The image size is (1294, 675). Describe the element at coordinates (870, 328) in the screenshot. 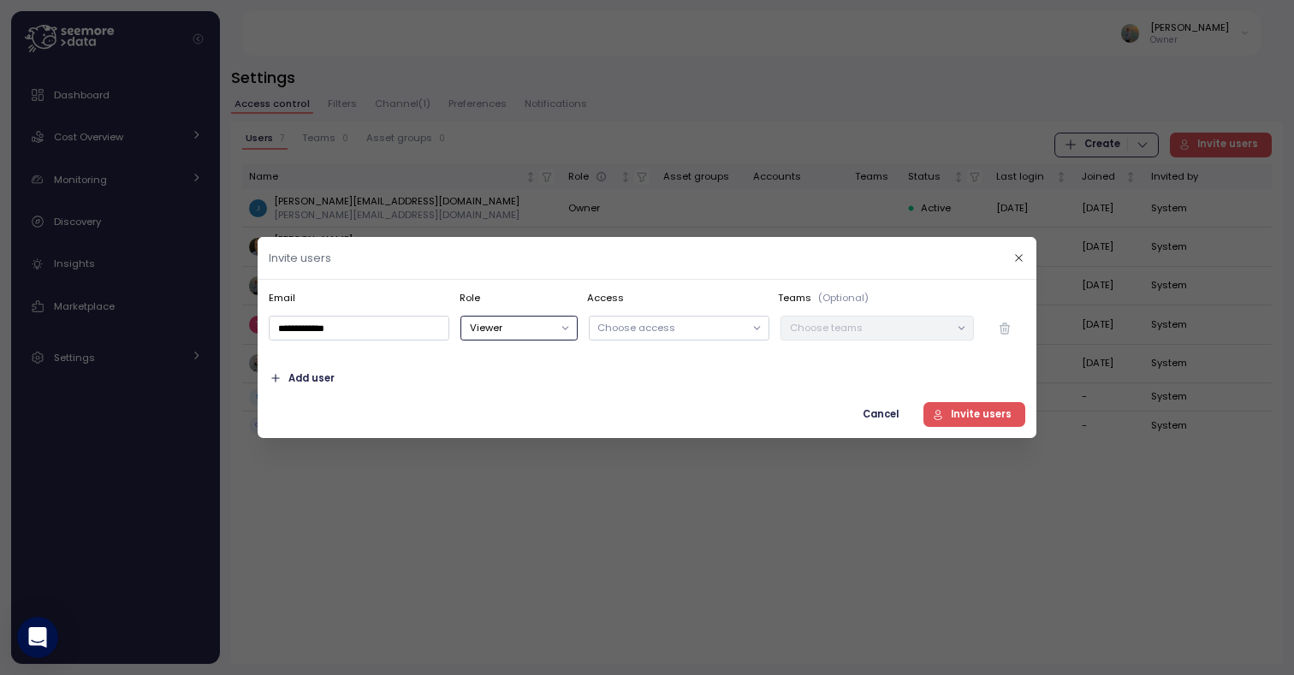

I see `p: Choose teams` at that location.